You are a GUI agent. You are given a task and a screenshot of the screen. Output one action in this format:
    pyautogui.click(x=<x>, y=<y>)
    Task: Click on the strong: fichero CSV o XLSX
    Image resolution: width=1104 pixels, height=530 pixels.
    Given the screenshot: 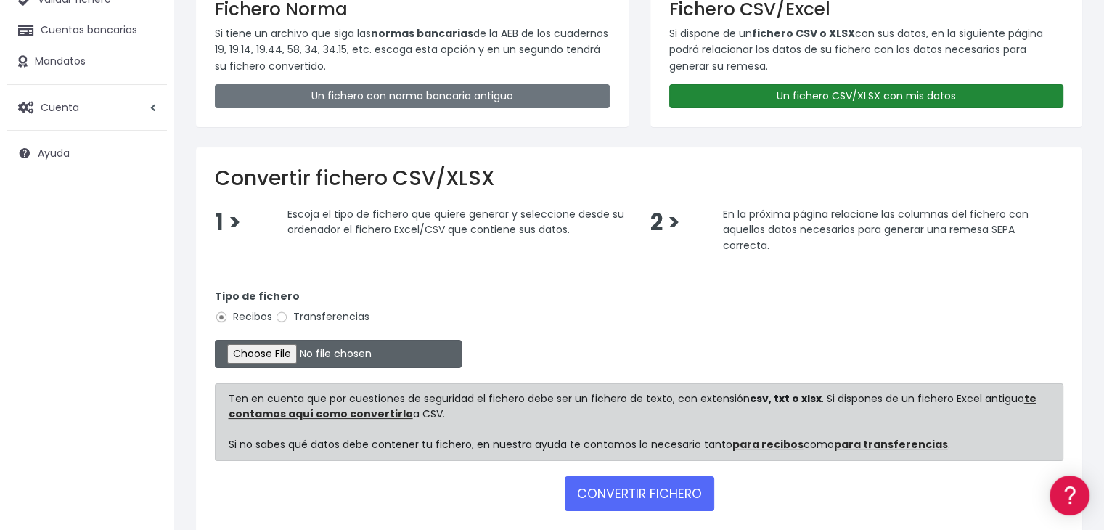 What is the action you would take?
    pyautogui.click(x=803, y=33)
    